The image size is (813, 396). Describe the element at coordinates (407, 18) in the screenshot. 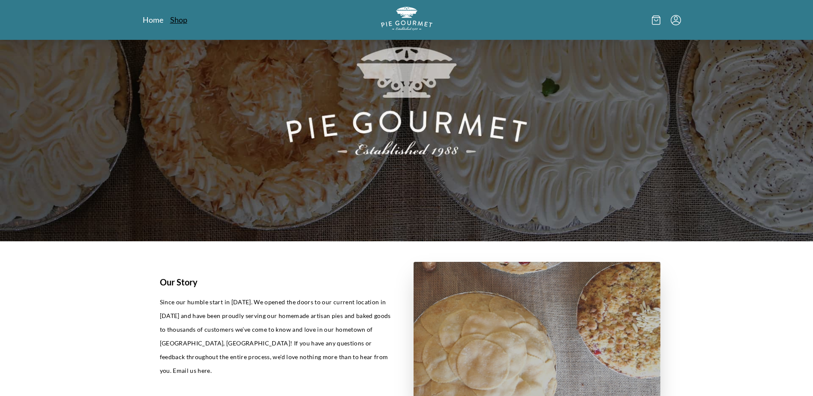

I see `img: logo` at that location.